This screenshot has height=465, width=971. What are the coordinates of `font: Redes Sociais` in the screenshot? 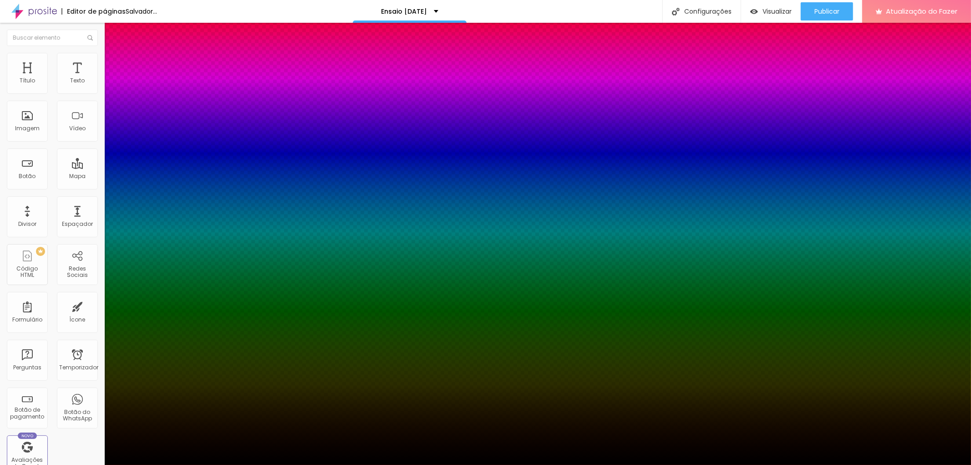 It's located at (77, 271).